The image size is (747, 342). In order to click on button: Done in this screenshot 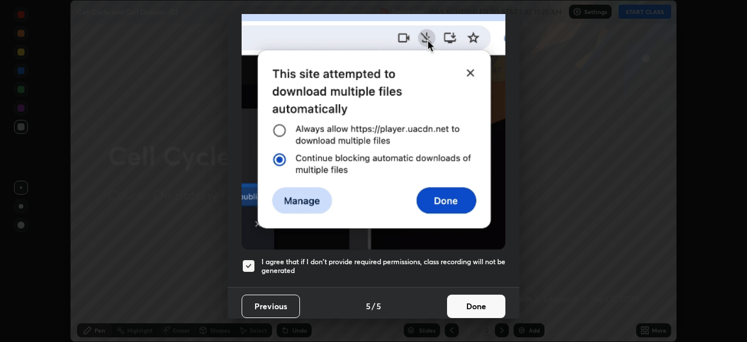, I will do `click(476, 306)`.